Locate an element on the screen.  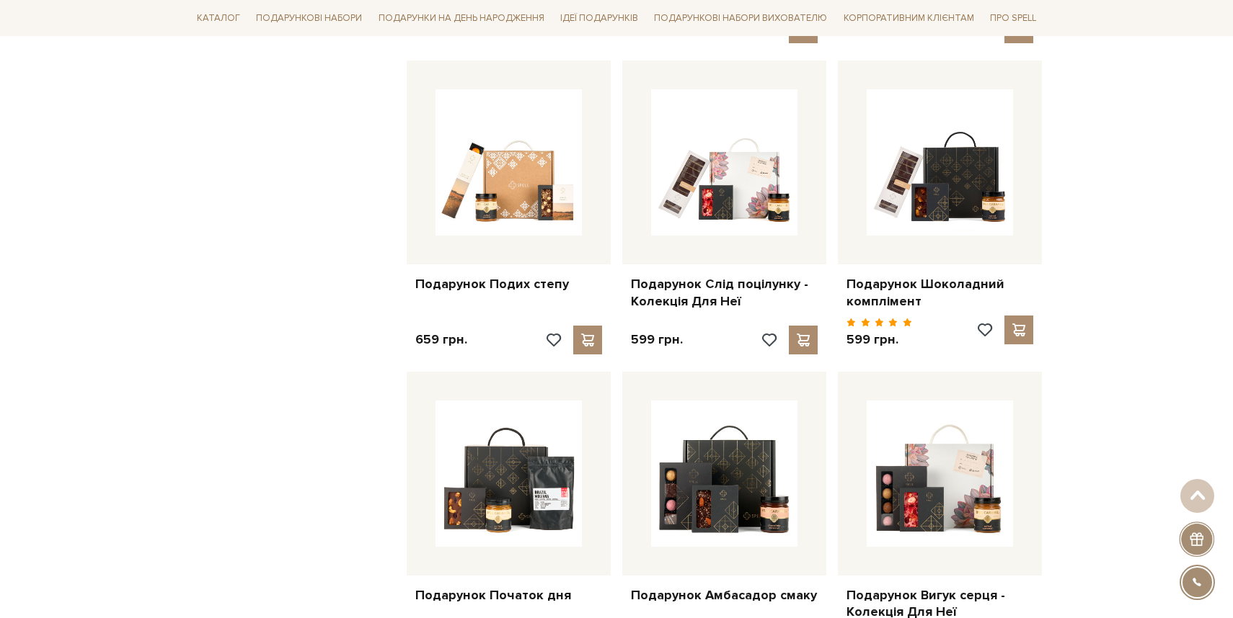
a: Каталог is located at coordinates (218, 18).